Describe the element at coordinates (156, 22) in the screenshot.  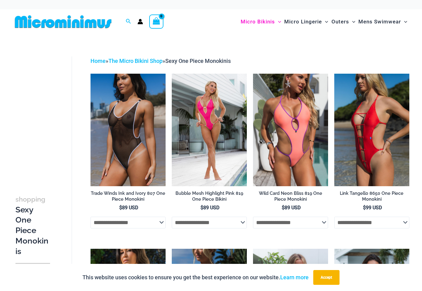
I see `a: View Shopping Cart, empty` at that location.